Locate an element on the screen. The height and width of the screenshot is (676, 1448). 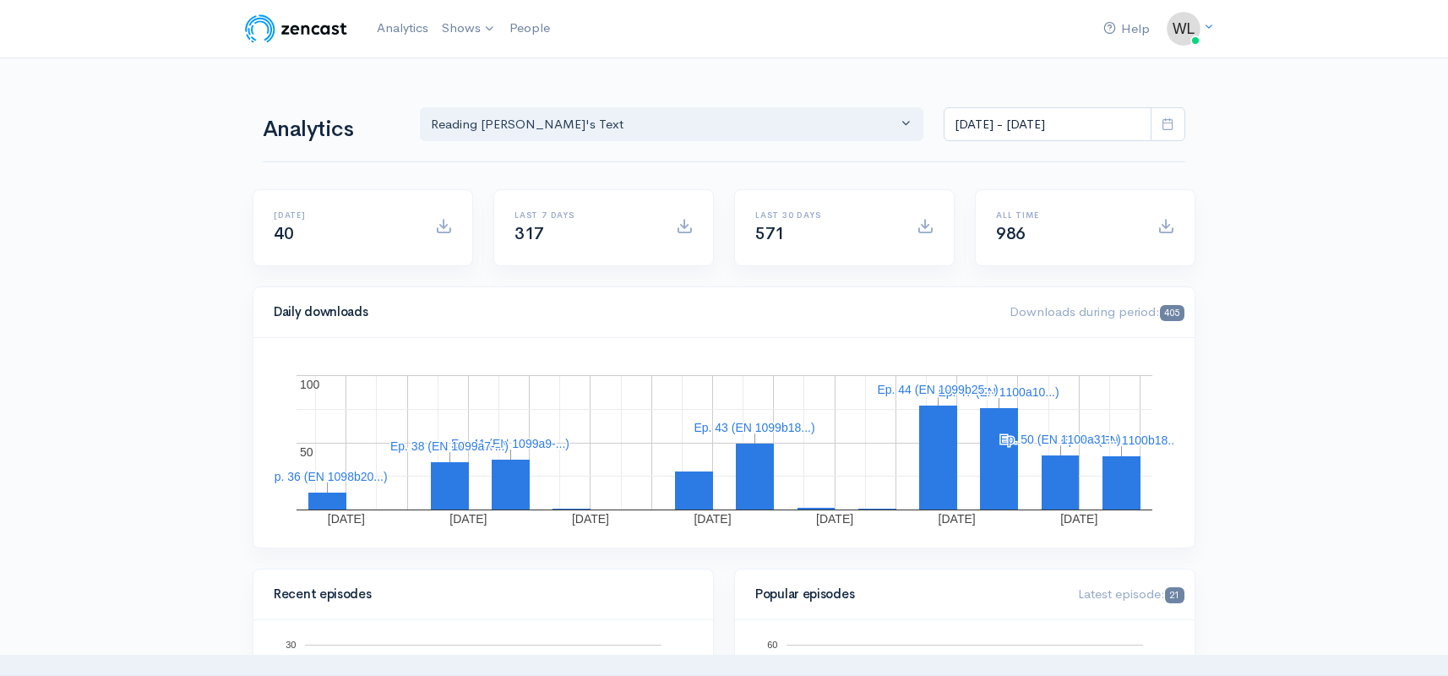
span: Downloads during period: is located at coordinates (1096, 311).